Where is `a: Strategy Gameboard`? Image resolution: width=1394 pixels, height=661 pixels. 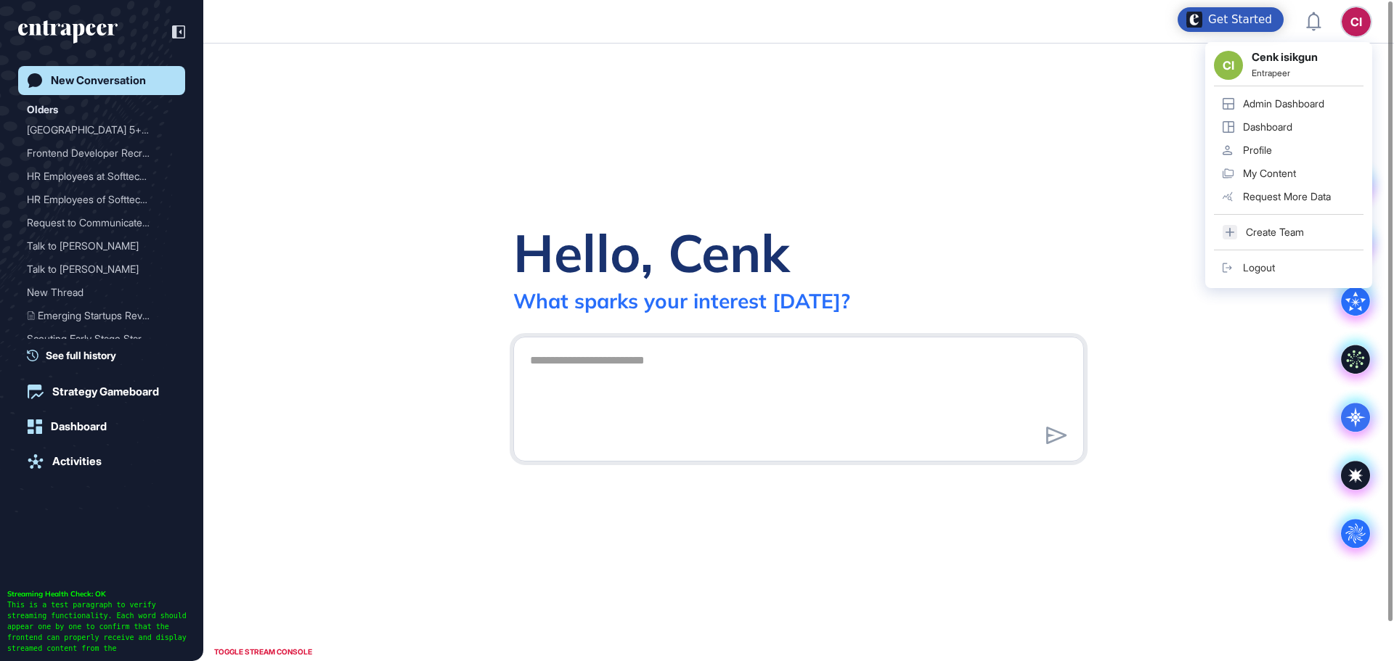 a: Strategy Gameboard is located at coordinates (102, 392).